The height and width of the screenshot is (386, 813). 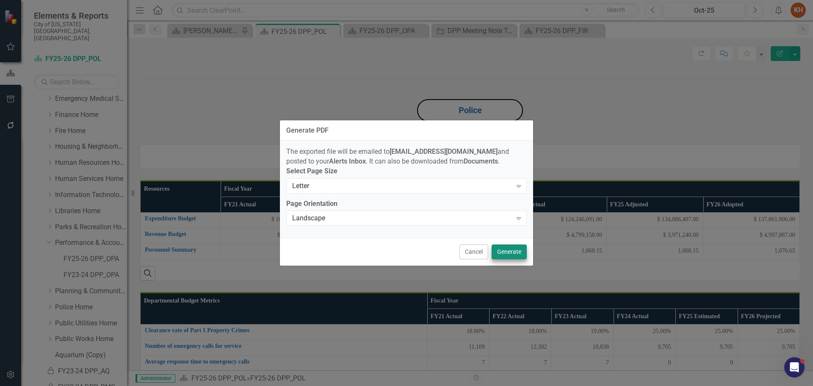 What do you see at coordinates (347, 161) in the screenshot?
I see `strong: Alerts Inbox` at bounding box center [347, 161].